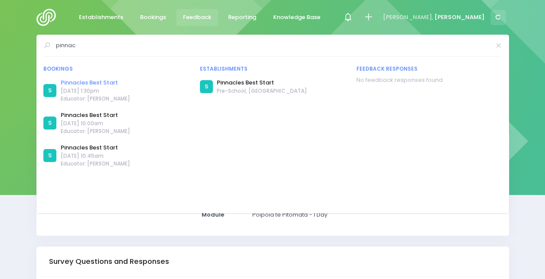 The height and width of the screenshot is (279, 545). What do you see at coordinates (498, 17) in the screenshot?
I see `span: C` at bounding box center [498, 17].